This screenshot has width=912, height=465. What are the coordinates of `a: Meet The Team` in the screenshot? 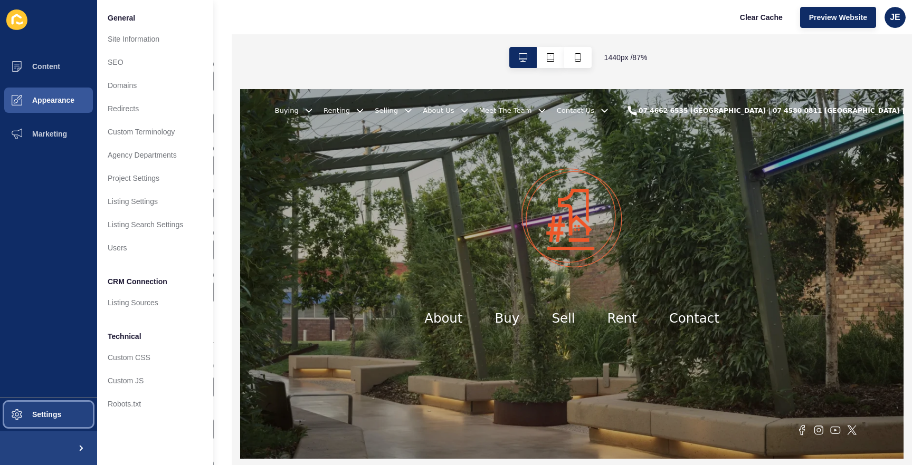 It's located at (304, 25).